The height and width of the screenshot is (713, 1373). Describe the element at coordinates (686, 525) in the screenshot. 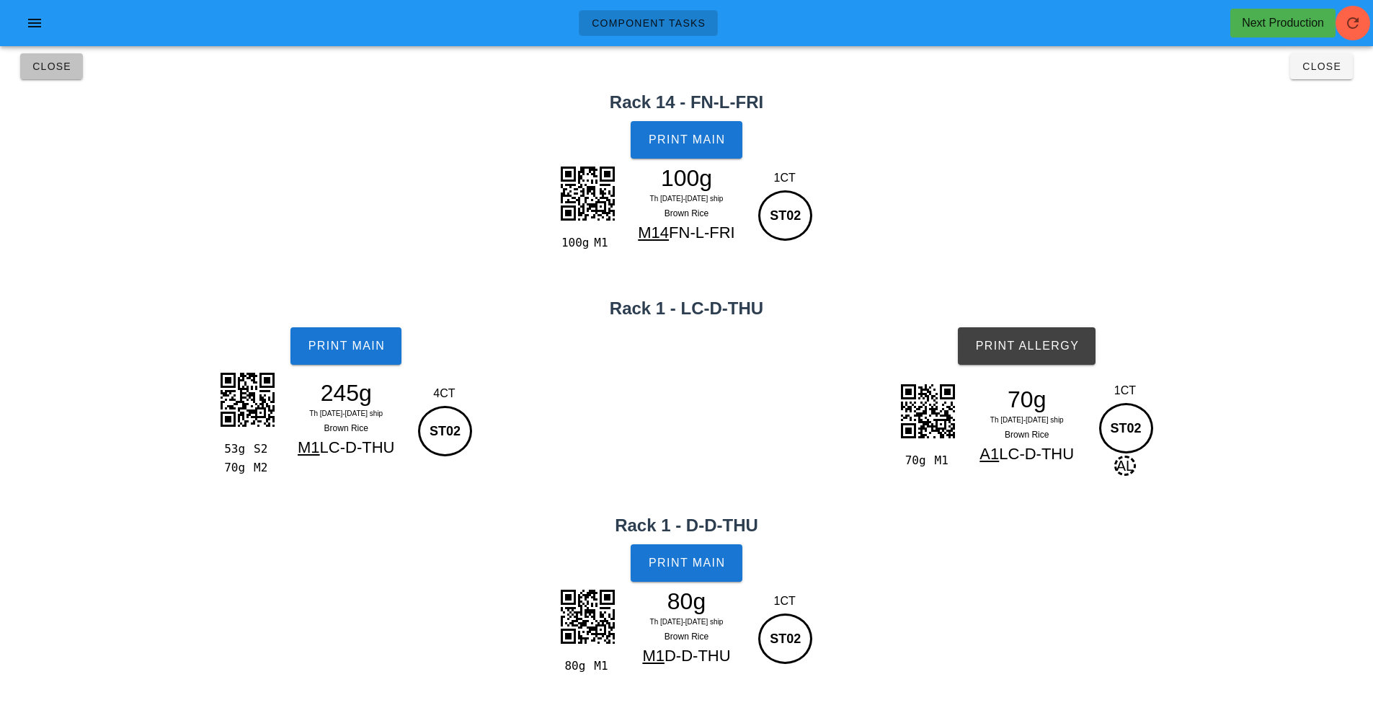

I see `h2: Rack 1 - D-D-THU` at that location.